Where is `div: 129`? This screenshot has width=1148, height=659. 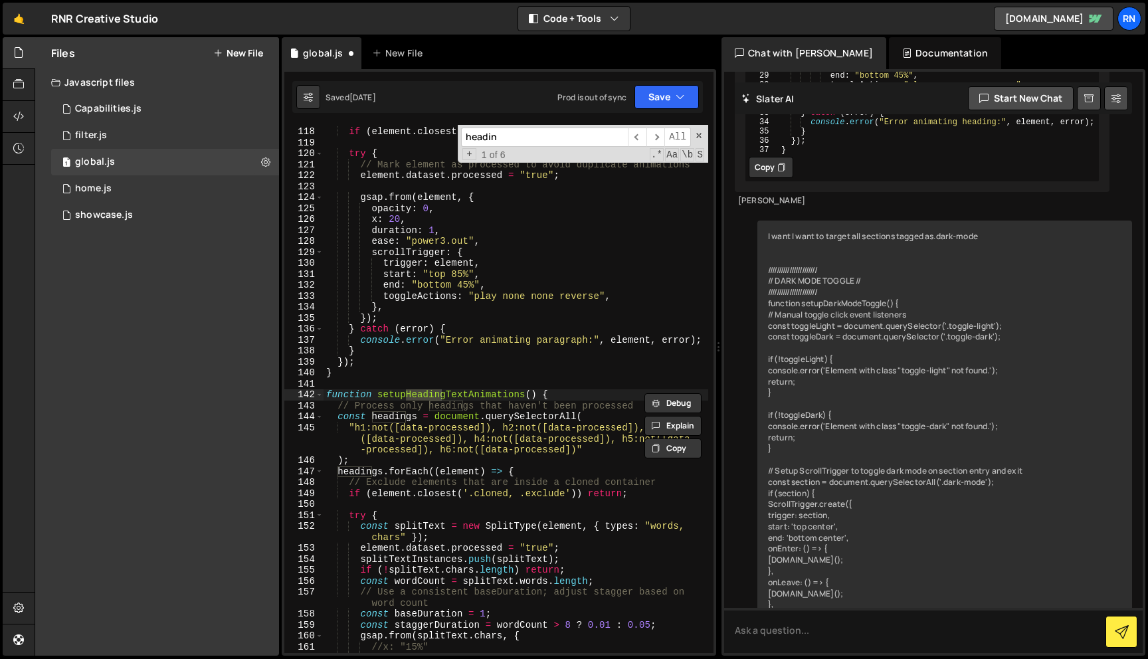 div: 129 is located at coordinates (304, 252).